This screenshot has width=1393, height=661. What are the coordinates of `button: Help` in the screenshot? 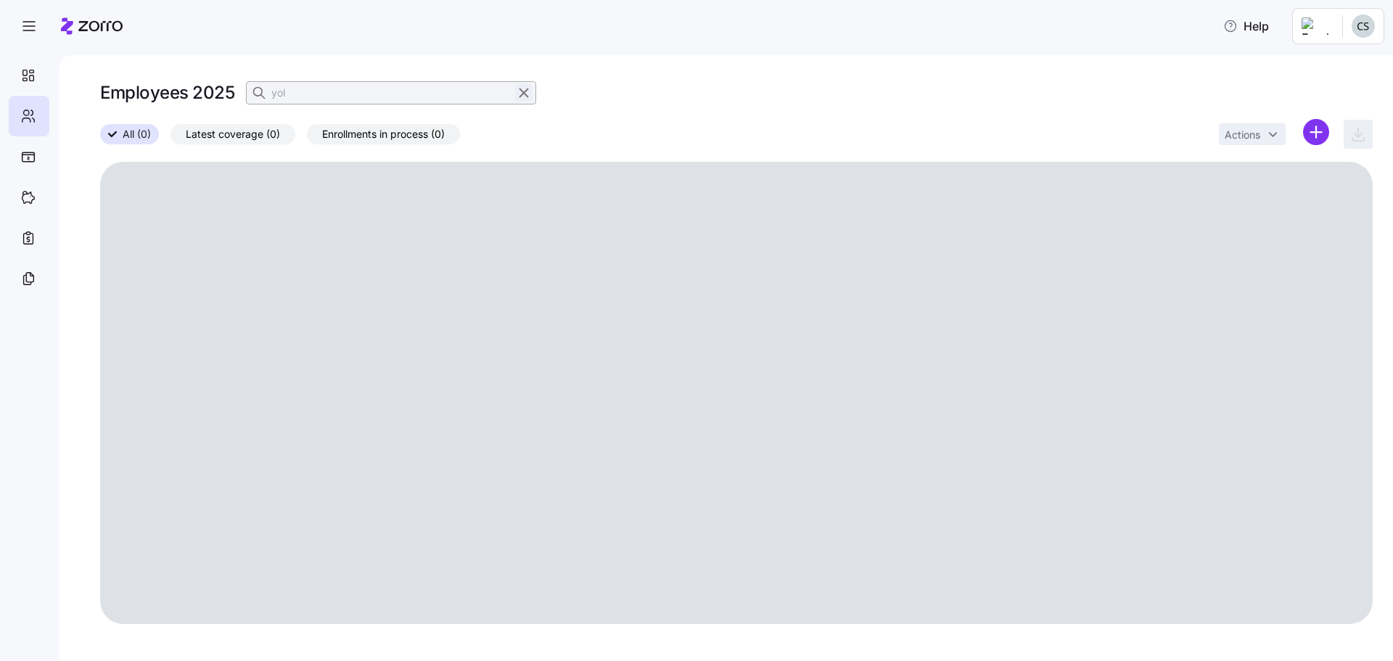 It's located at (1245, 26).